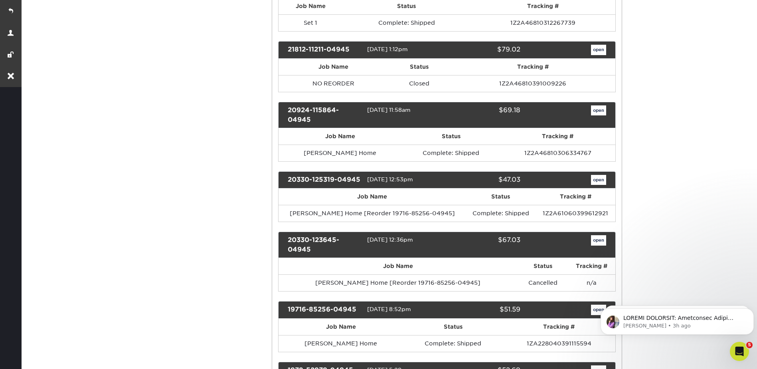  What do you see at coordinates (559, 343) in the screenshot?
I see `td: 1ZA228040391115594` at bounding box center [559, 343].